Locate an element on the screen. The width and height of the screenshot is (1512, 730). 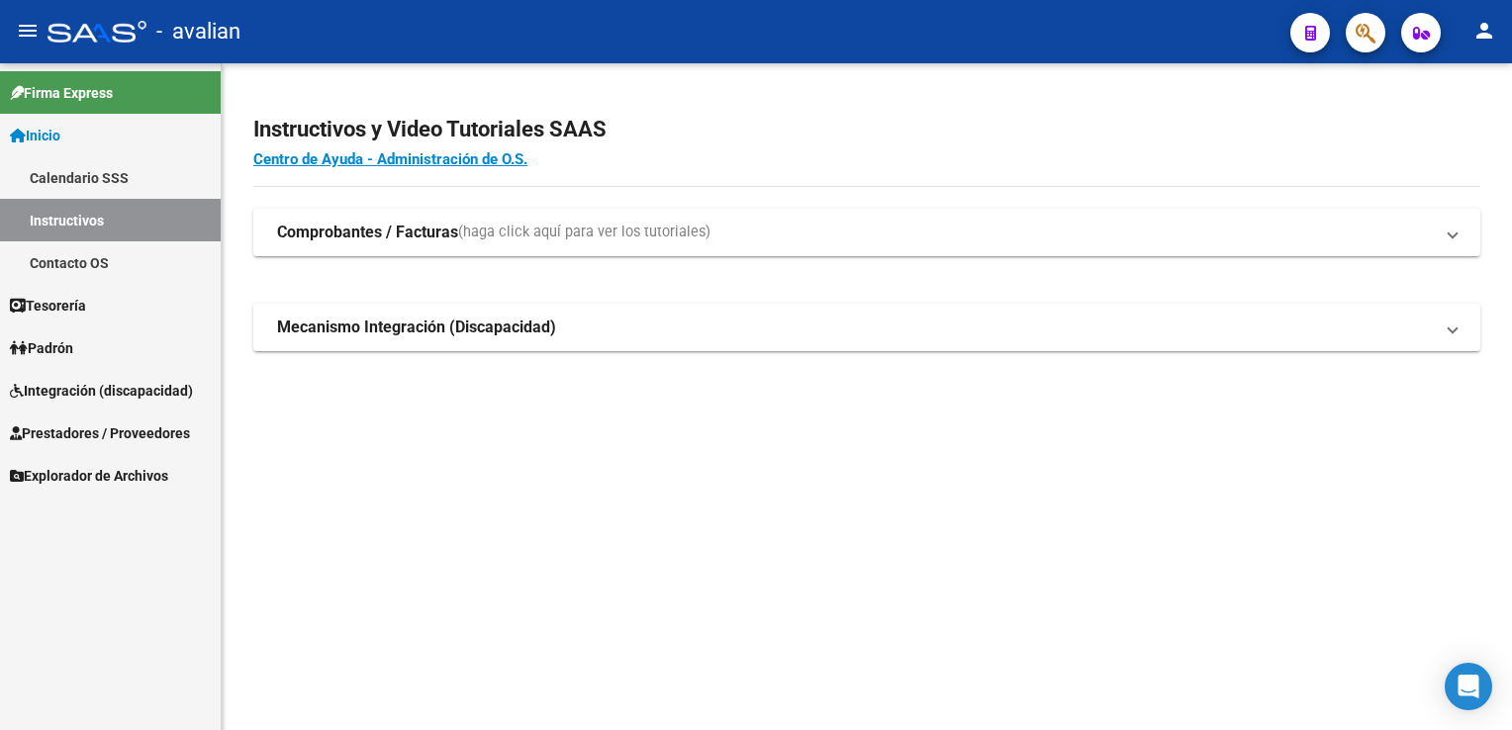
span: Inicio is located at coordinates (35, 136).